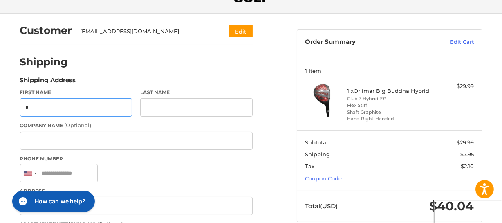  Describe the element at coordinates (136, 191) in the screenshot. I see `label: Address` at that location.